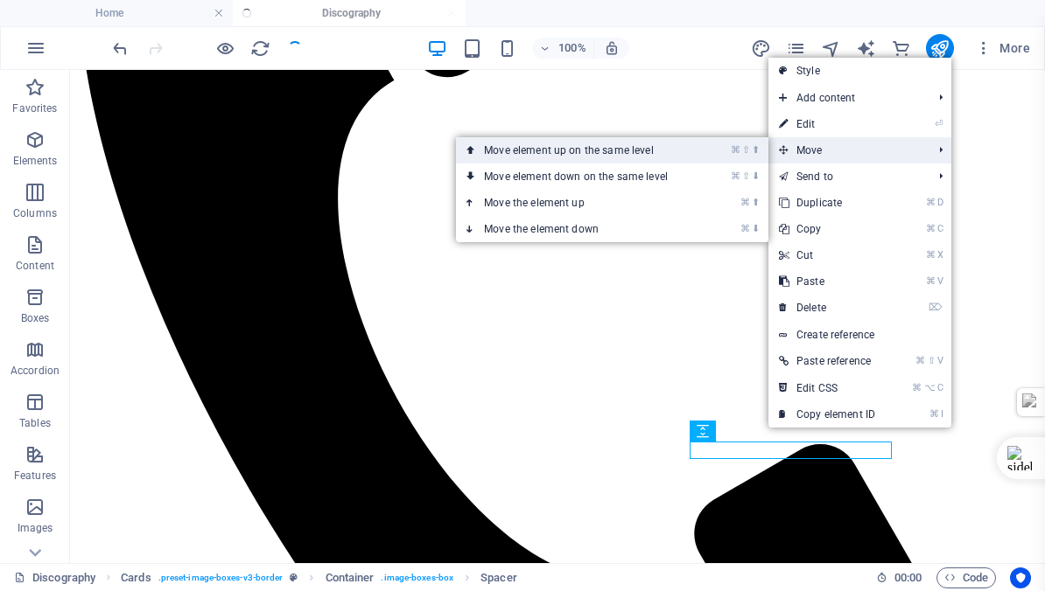 This screenshot has width=1045, height=591. What do you see at coordinates (35, 371) in the screenshot?
I see `p: Accordion` at bounding box center [35, 371].